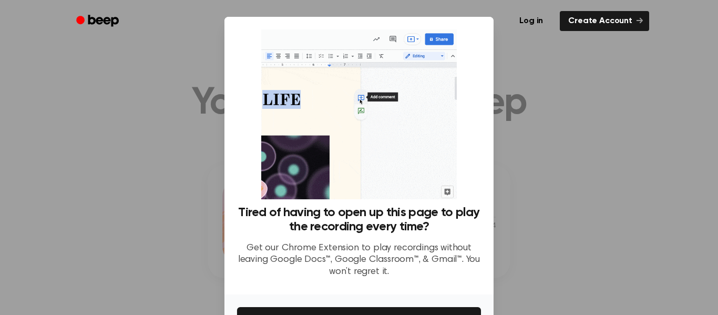 The width and height of the screenshot is (718, 315). I want to click on a: Log in, so click(531, 21).